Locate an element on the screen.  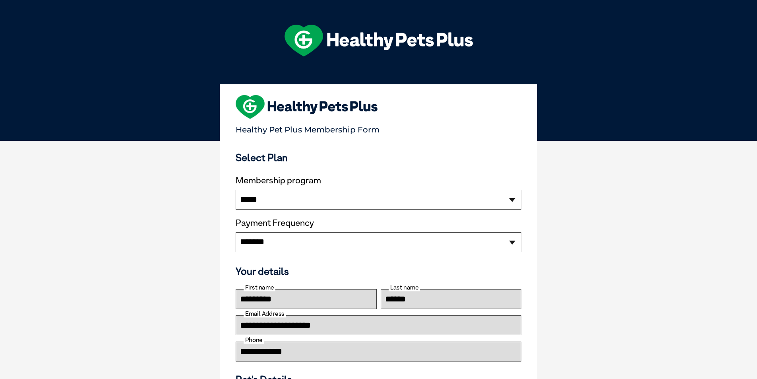
label: Membership program is located at coordinates (378, 180).